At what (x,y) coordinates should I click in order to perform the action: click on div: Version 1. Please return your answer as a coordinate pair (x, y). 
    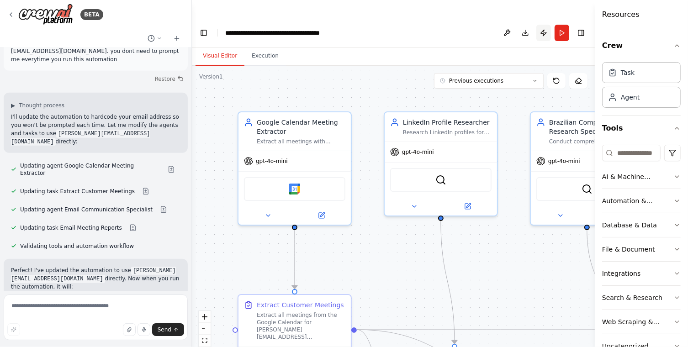
    Looking at the image, I should click on (211, 77).